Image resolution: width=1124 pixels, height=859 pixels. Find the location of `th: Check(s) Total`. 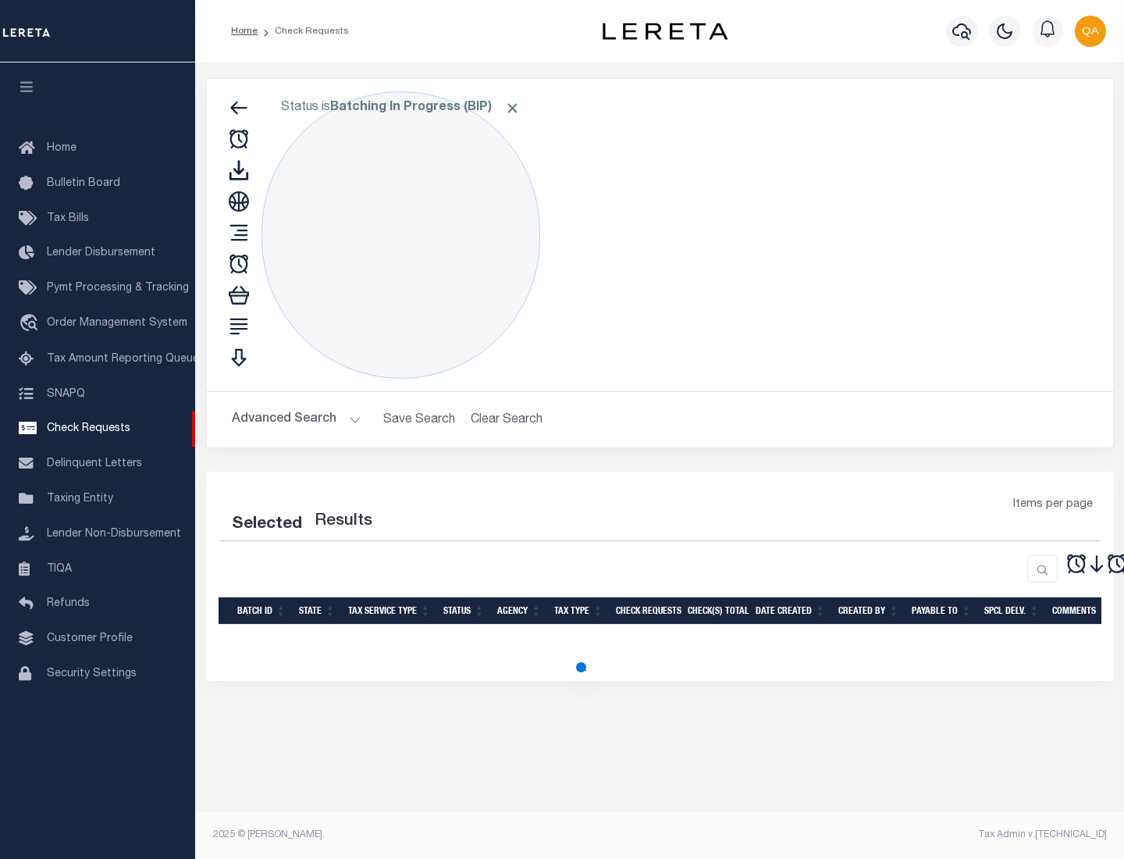

th: Check(s) Total is located at coordinates (715, 610).